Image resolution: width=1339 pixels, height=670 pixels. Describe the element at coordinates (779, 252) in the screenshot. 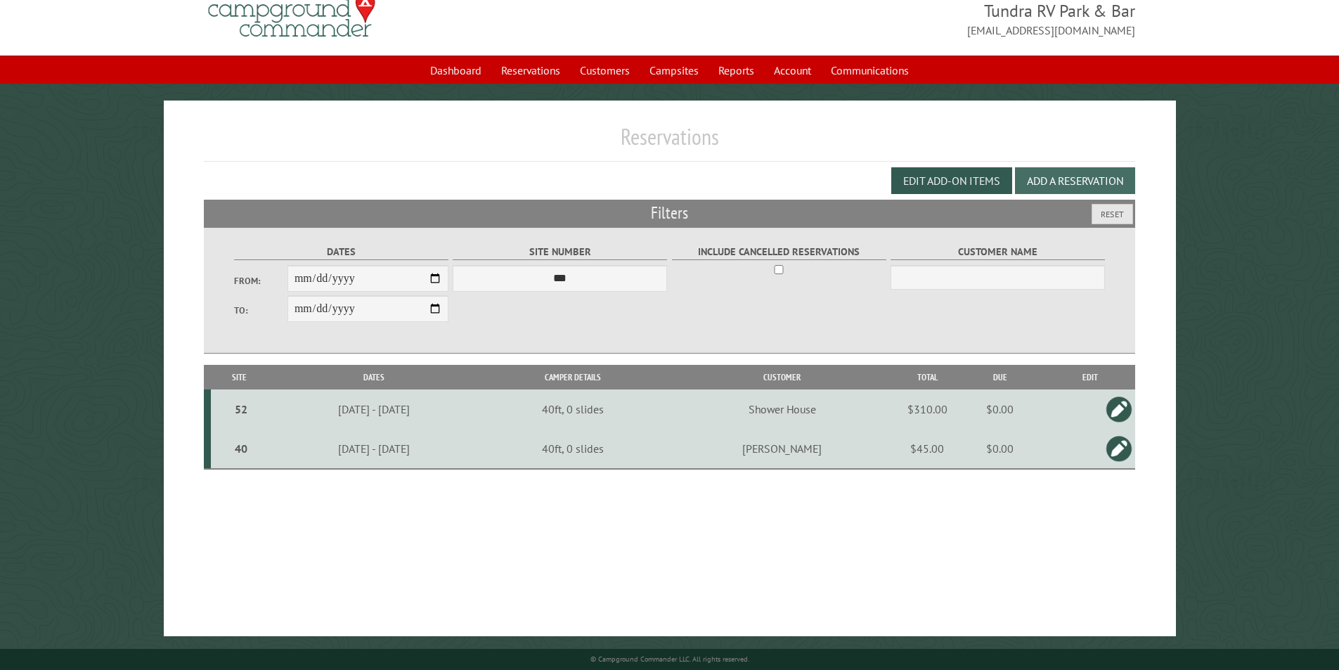

I see `label: Include Cancelled Reservations` at that location.